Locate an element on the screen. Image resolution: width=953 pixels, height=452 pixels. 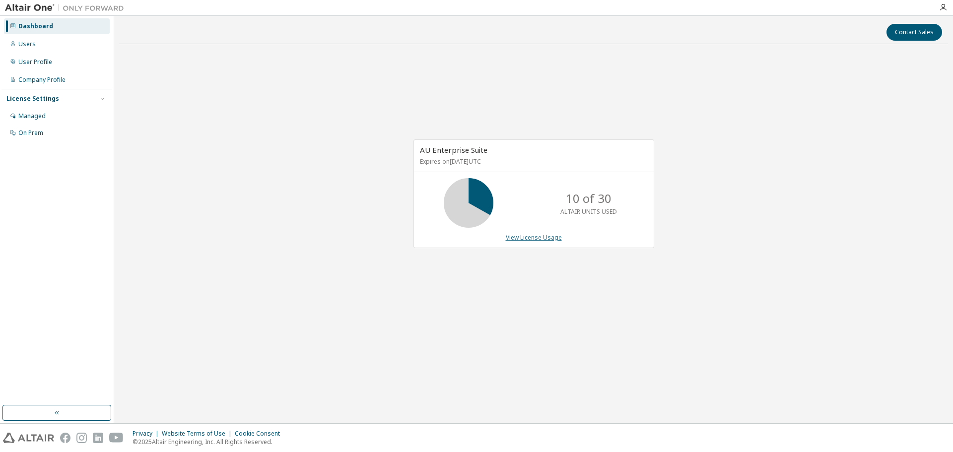
div: Cookie Consent is located at coordinates (260, 434).